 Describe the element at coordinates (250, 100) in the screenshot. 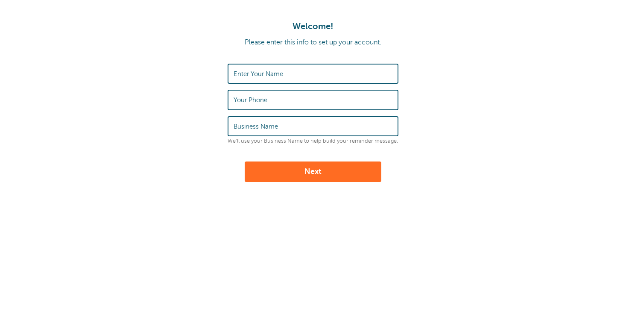

I see `label: Your Phone` at that location.